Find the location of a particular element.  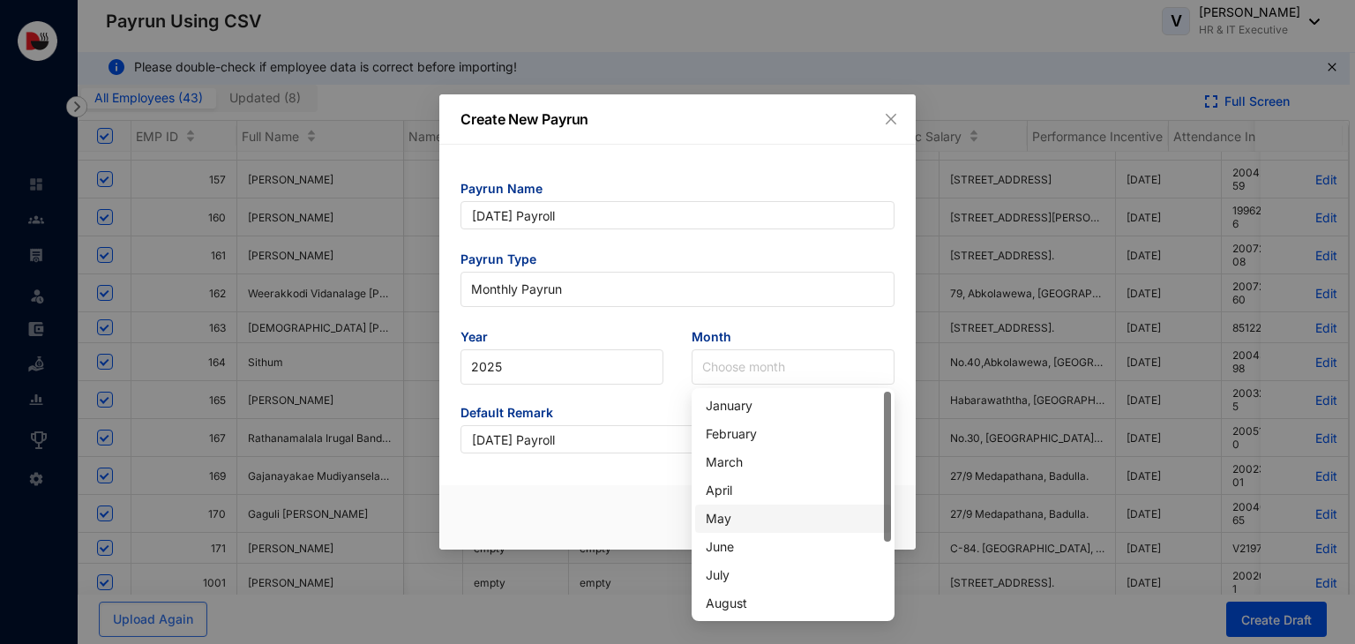

div: June is located at coordinates (793, 547).